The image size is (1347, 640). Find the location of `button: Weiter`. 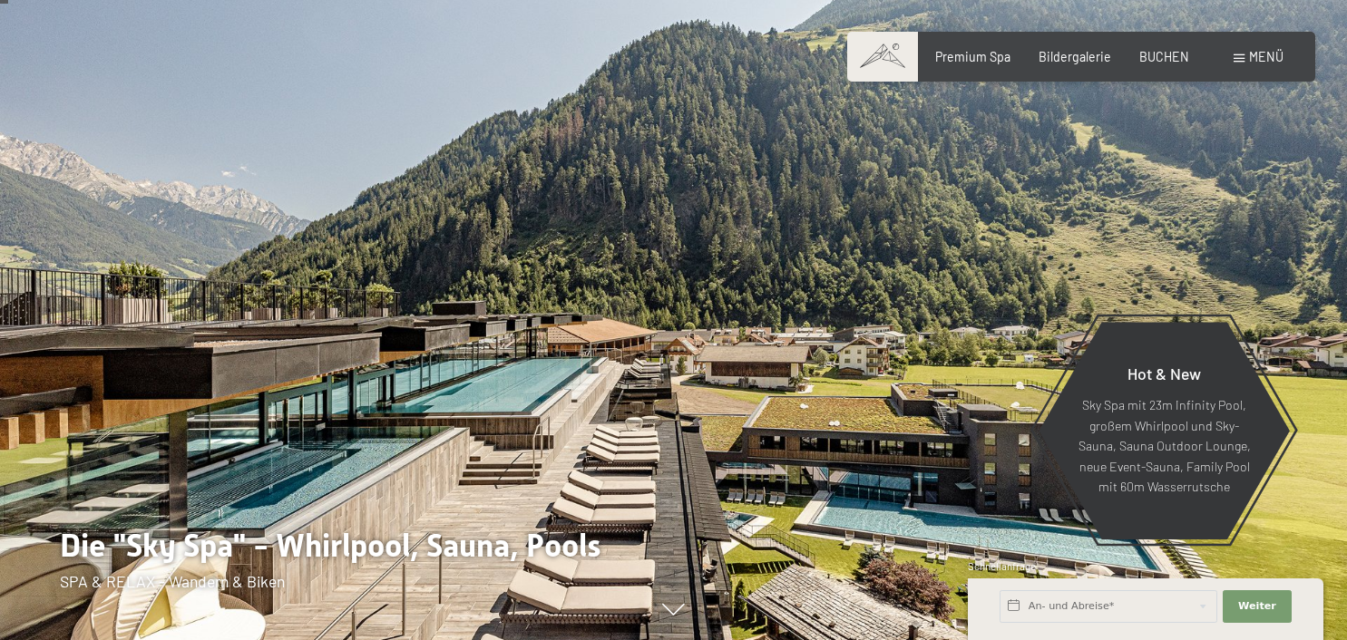

button: Weiter is located at coordinates (1257, 607).